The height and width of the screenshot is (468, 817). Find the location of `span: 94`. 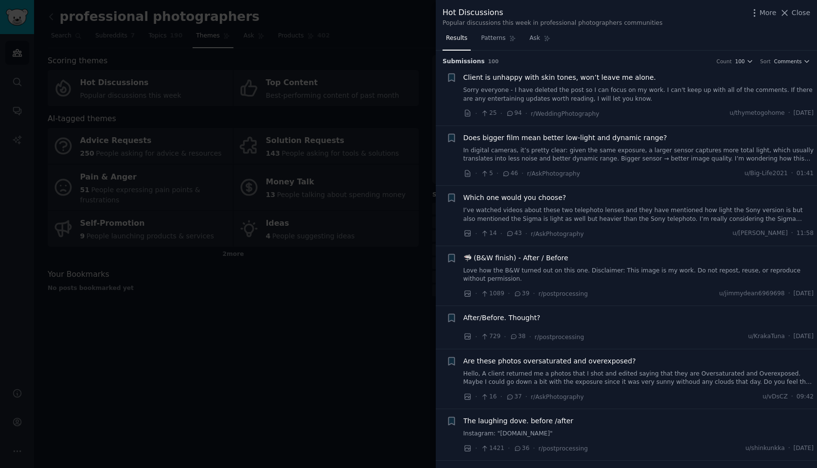

span: 94 is located at coordinates (514, 113).